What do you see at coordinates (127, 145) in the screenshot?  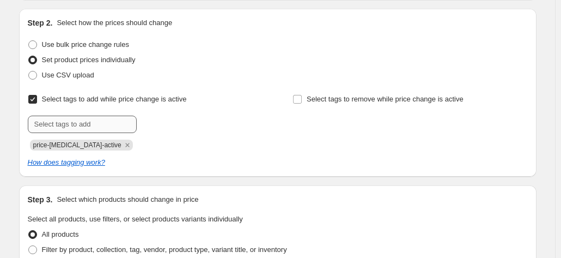 I see `button: Remove price-change-job-active` at bounding box center [127, 145].